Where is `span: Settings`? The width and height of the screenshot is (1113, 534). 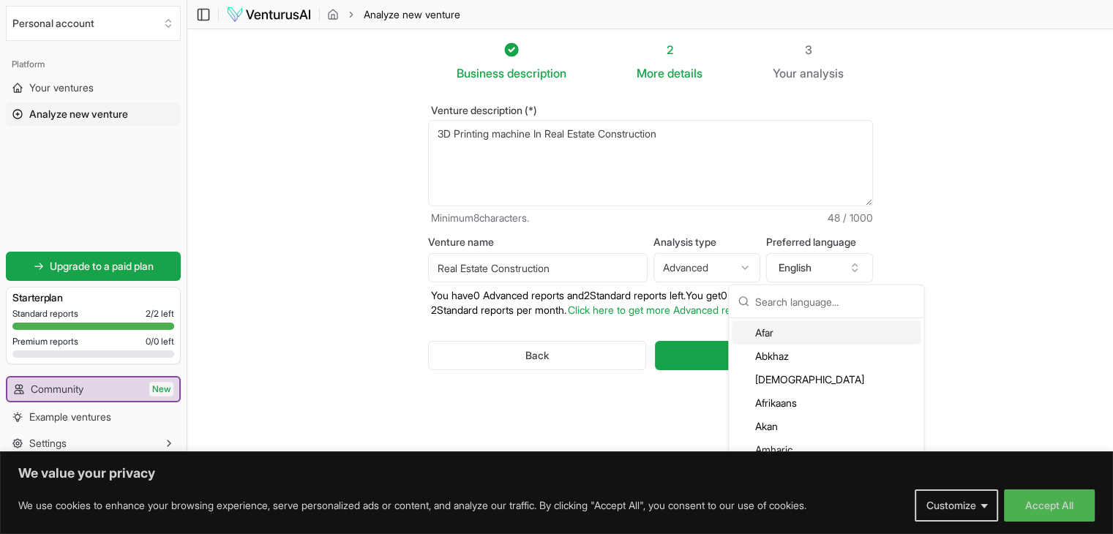
span: Settings is located at coordinates (48, 443).